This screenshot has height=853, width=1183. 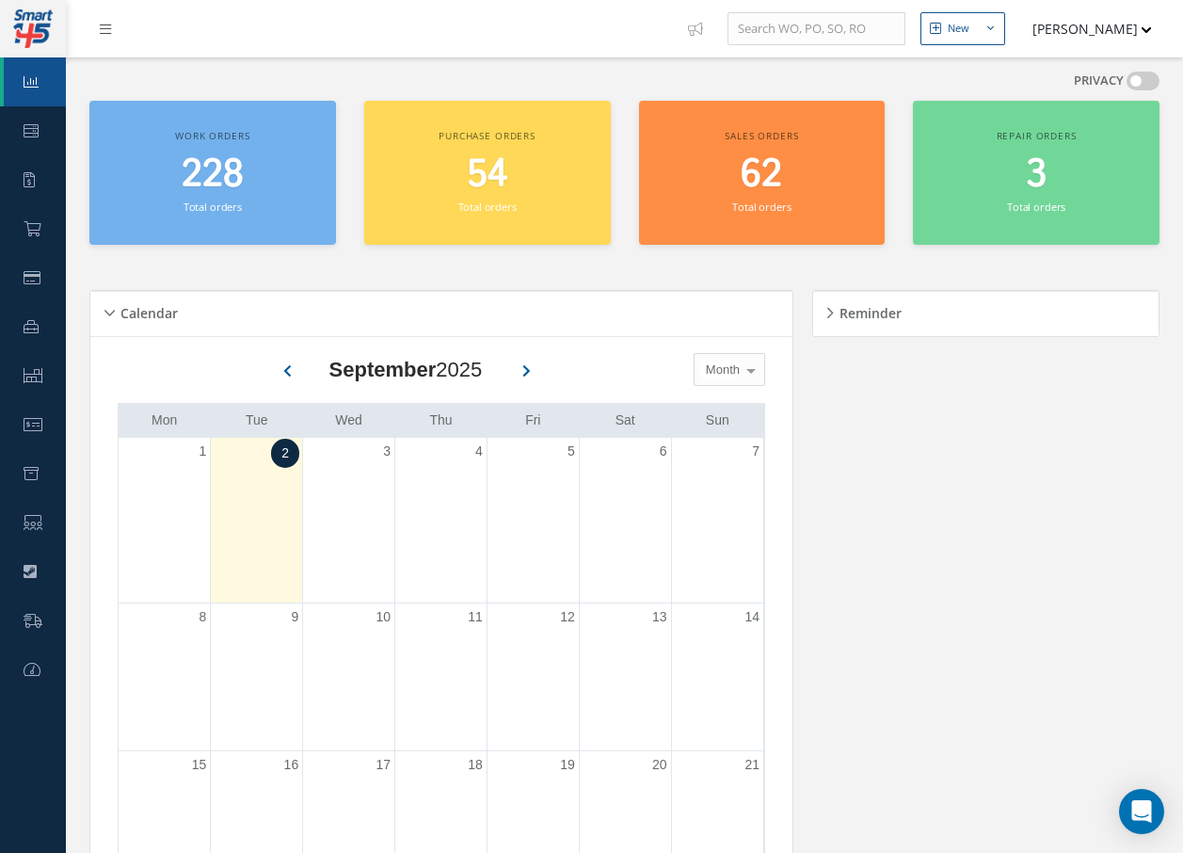 I want to click on span: Month, so click(x=720, y=370).